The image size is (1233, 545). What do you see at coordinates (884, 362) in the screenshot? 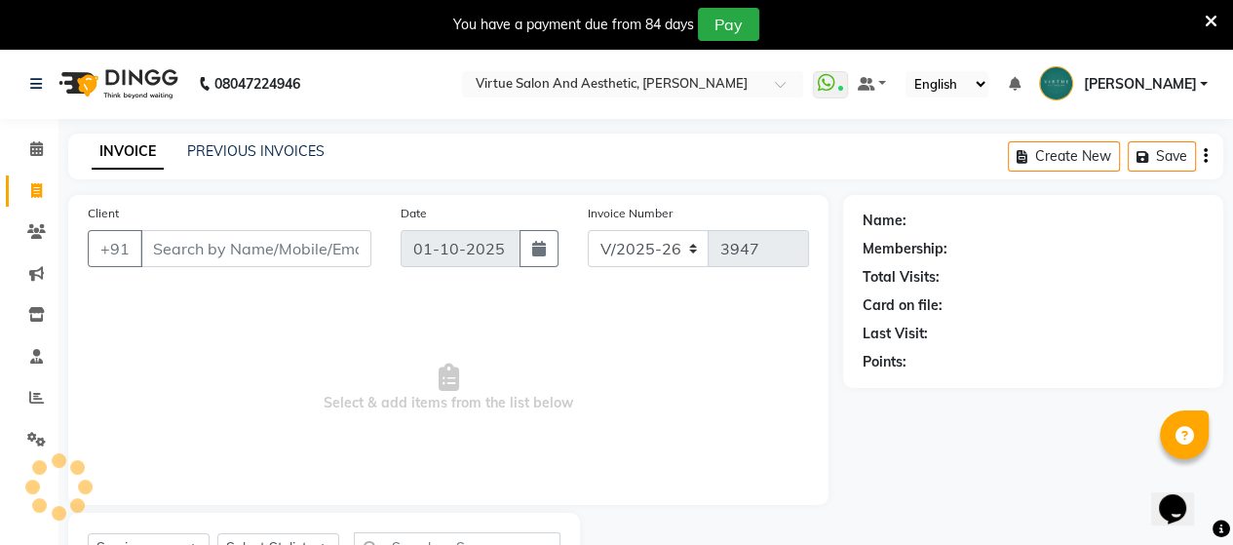
I see `div: Points:` at bounding box center [884, 362].